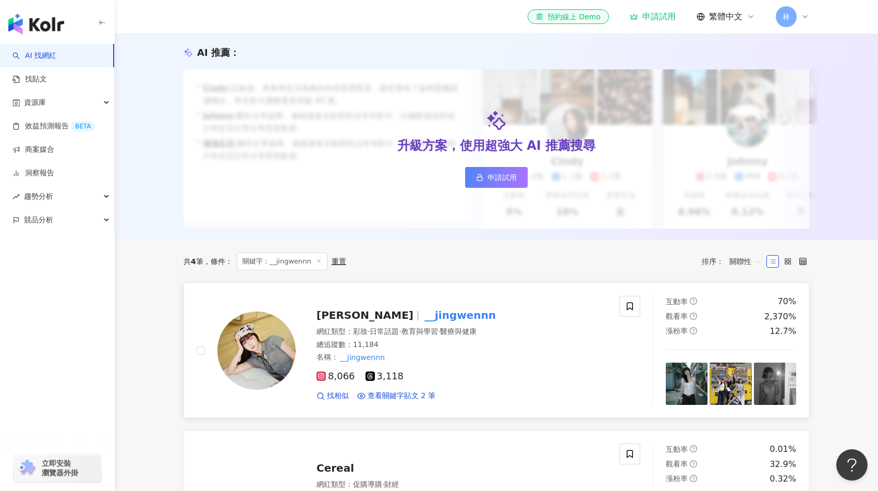 The width and height of the screenshot is (878, 491). I want to click on span: 促購導購, so click(368, 484).